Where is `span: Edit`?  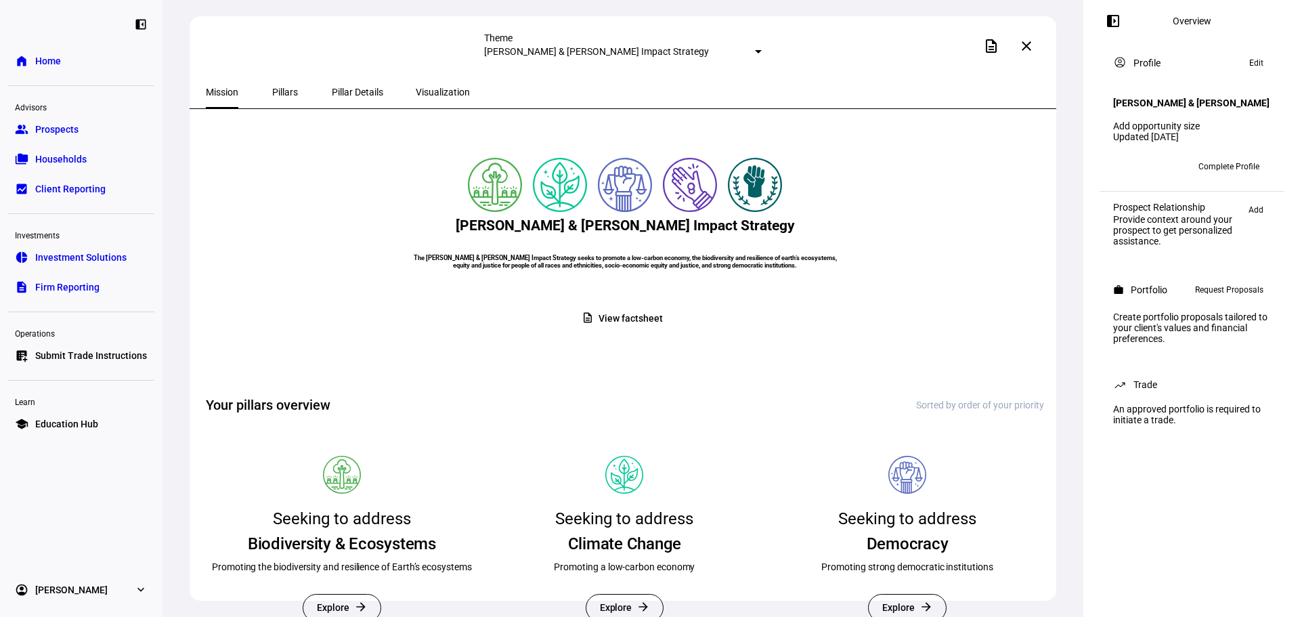 span: Edit is located at coordinates (1256, 63).